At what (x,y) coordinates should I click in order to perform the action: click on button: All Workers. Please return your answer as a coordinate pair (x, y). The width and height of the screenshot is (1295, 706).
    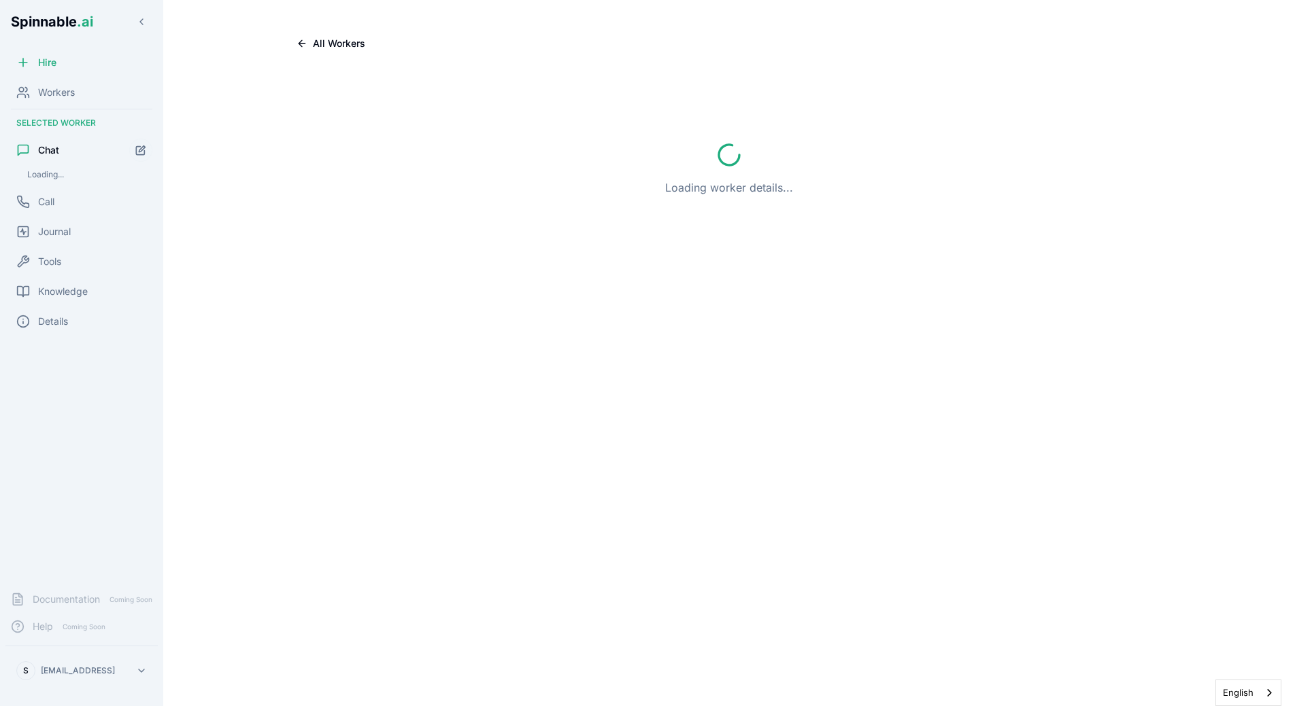
    Looking at the image, I should click on (330, 44).